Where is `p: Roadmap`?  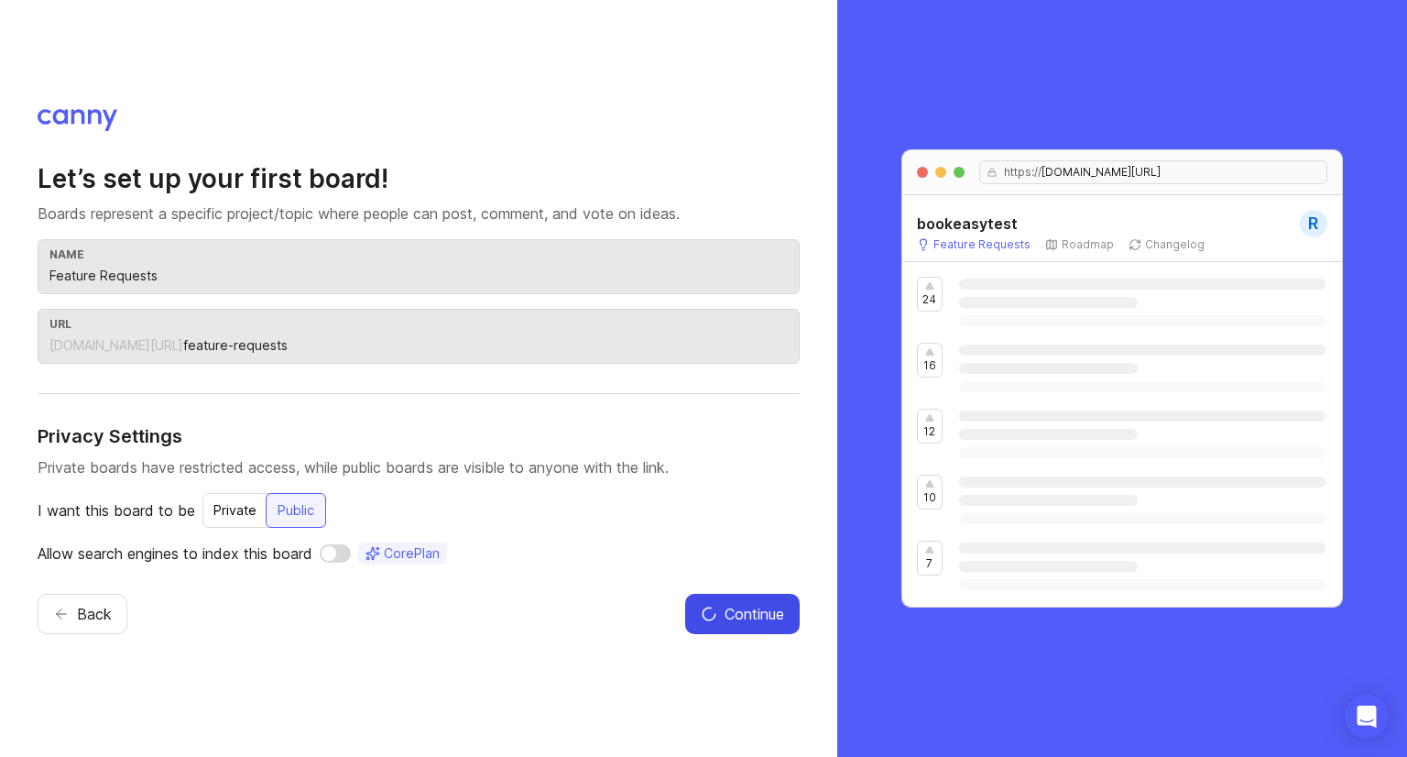
p: Roadmap is located at coordinates (1087, 245).